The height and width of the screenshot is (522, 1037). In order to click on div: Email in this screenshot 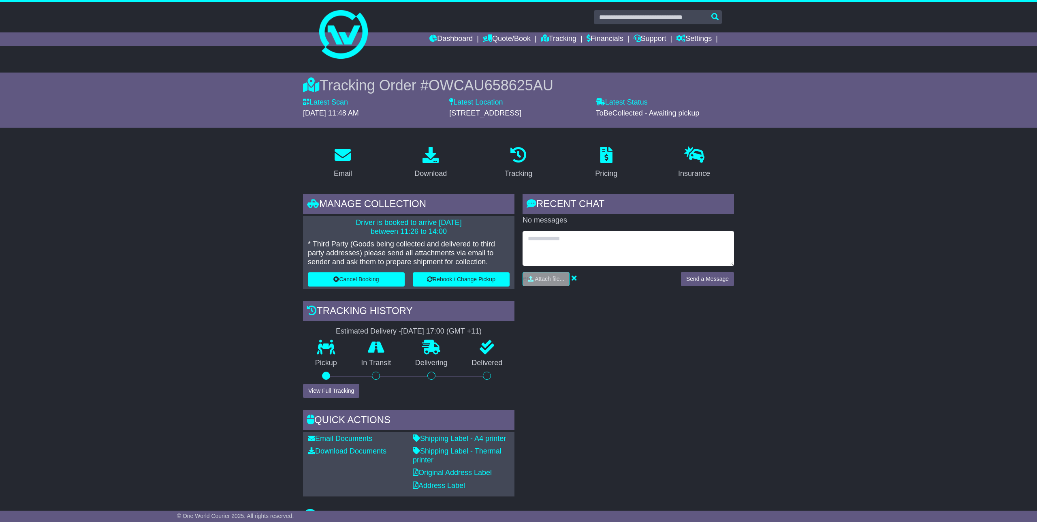, I will do `click(343, 173)`.